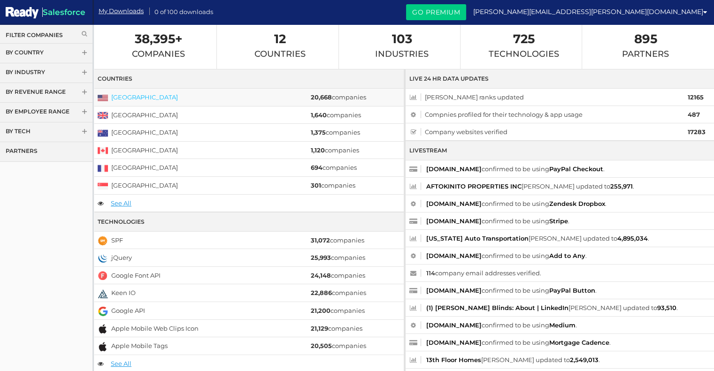 The image size is (714, 371). Describe the element at coordinates (124, 293) in the screenshot. I see `a: Keen IO` at that location.